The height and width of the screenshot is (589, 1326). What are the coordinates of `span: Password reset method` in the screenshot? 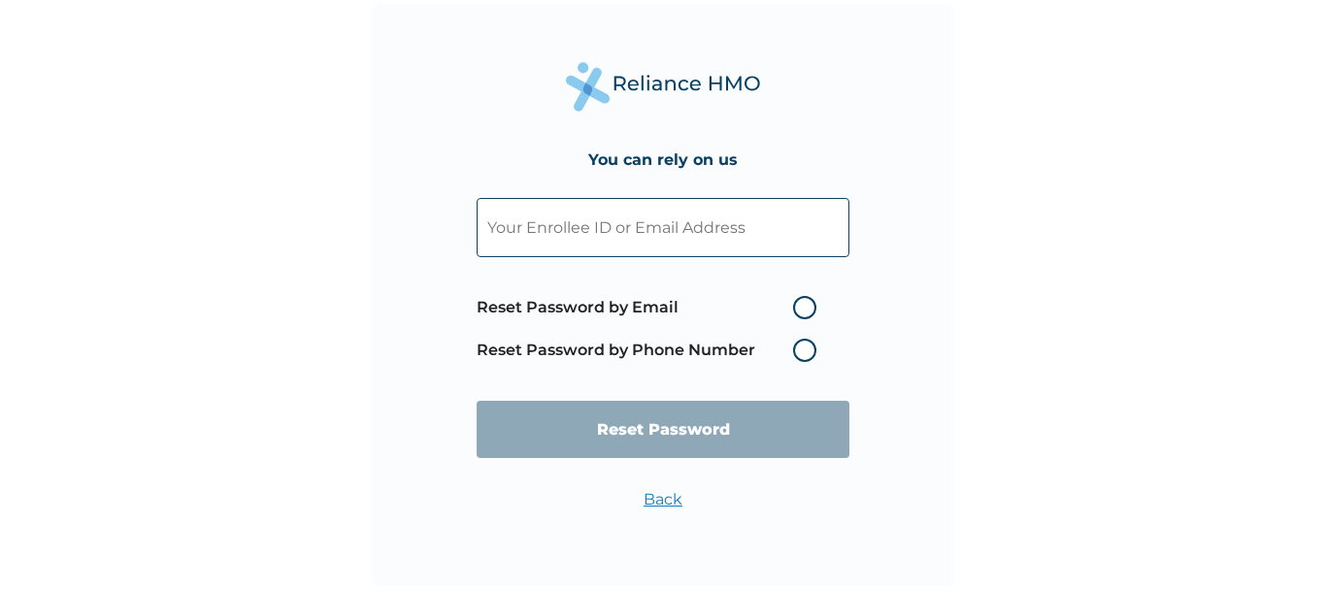 It's located at (651, 329).